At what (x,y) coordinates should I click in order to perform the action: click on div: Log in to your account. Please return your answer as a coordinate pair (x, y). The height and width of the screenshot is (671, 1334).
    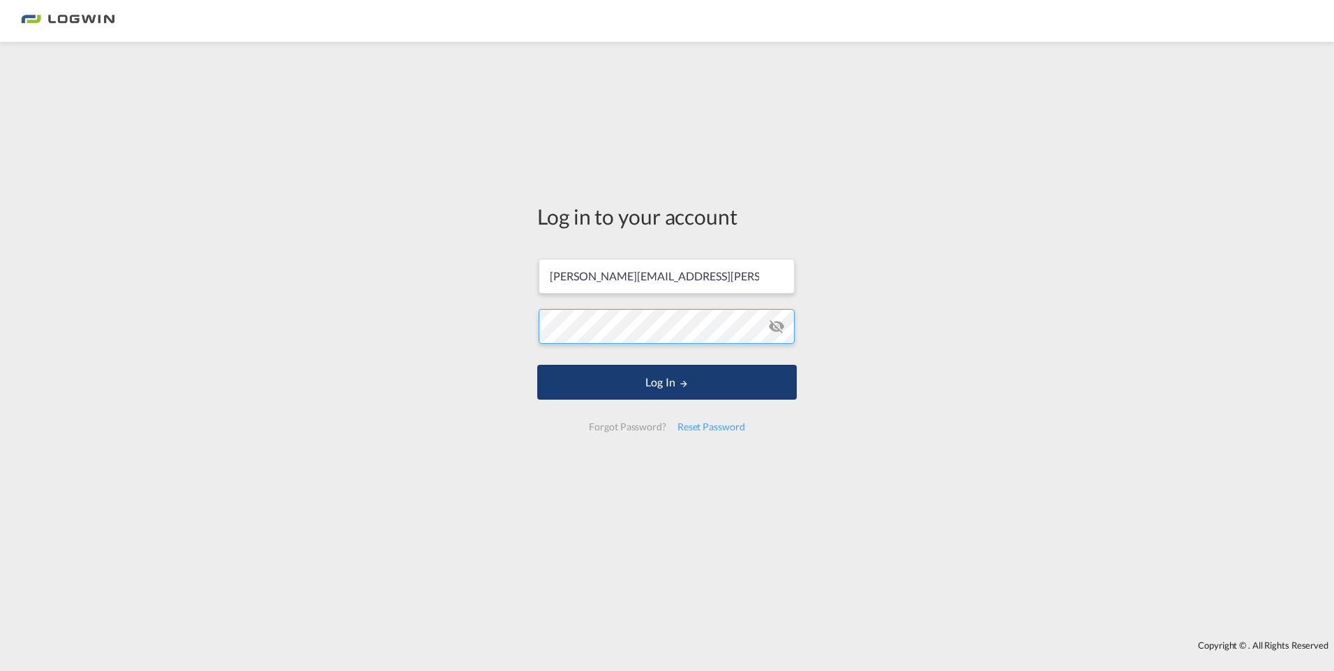
    Looking at the image, I should click on (667, 216).